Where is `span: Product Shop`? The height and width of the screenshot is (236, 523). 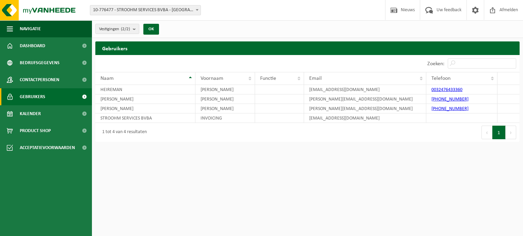
span: Product Shop is located at coordinates (35, 131).